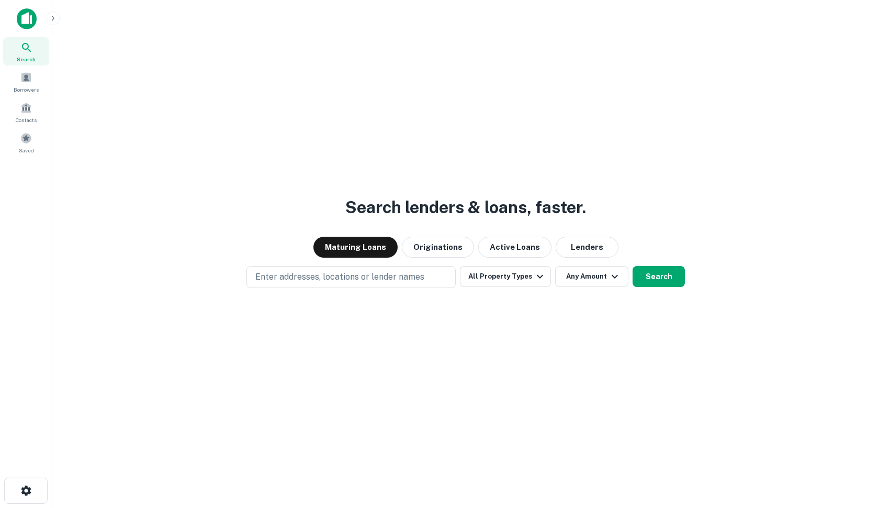 Image resolution: width=879 pixels, height=508 pixels. What do you see at coordinates (26, 112) in the screenshot?
I see `div: Contacts` at bounding box center [26, 112].